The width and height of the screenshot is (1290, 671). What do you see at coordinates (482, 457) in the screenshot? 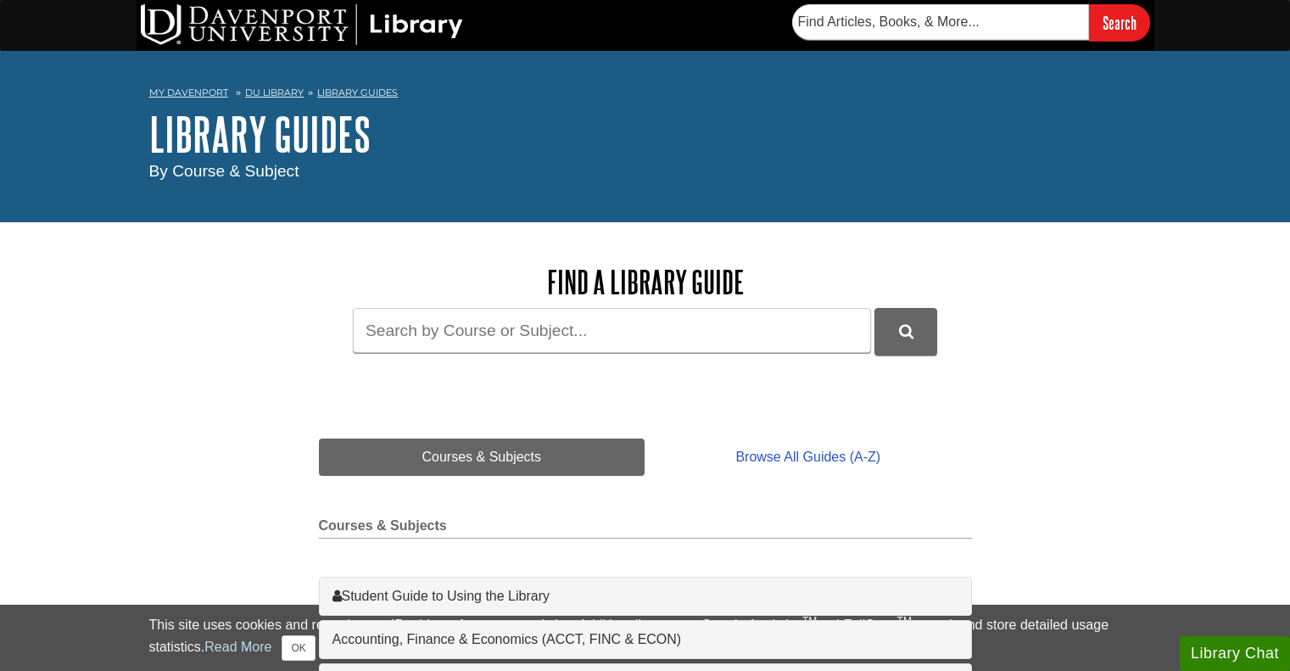
I see `a: Courses & Subjects` at bounding box center [482, 457].